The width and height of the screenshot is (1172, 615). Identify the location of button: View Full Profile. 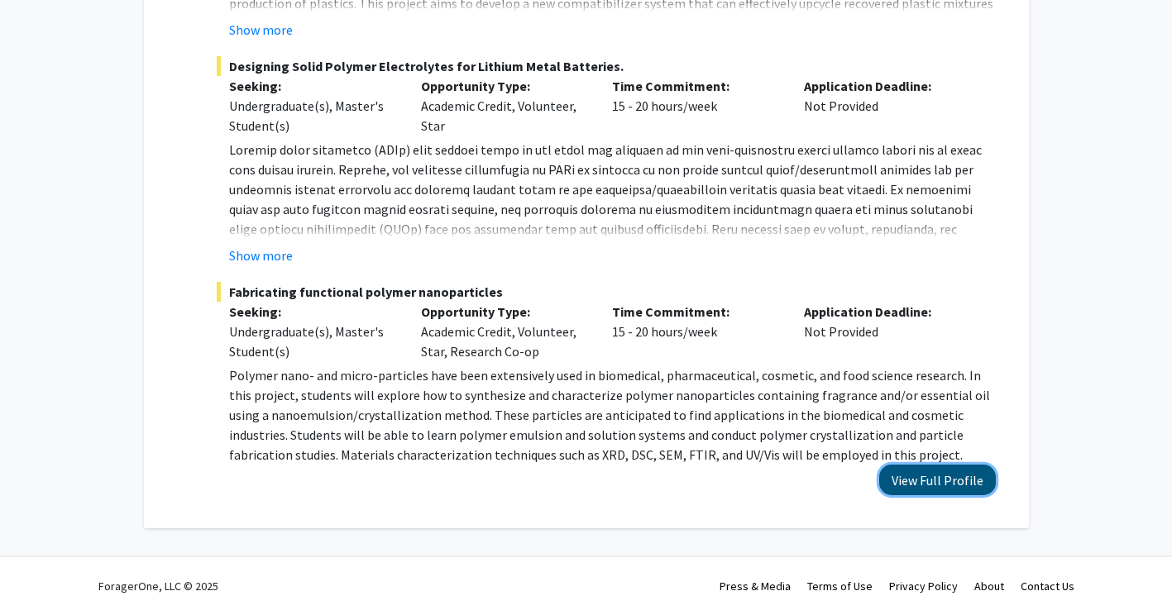
(937, 480).